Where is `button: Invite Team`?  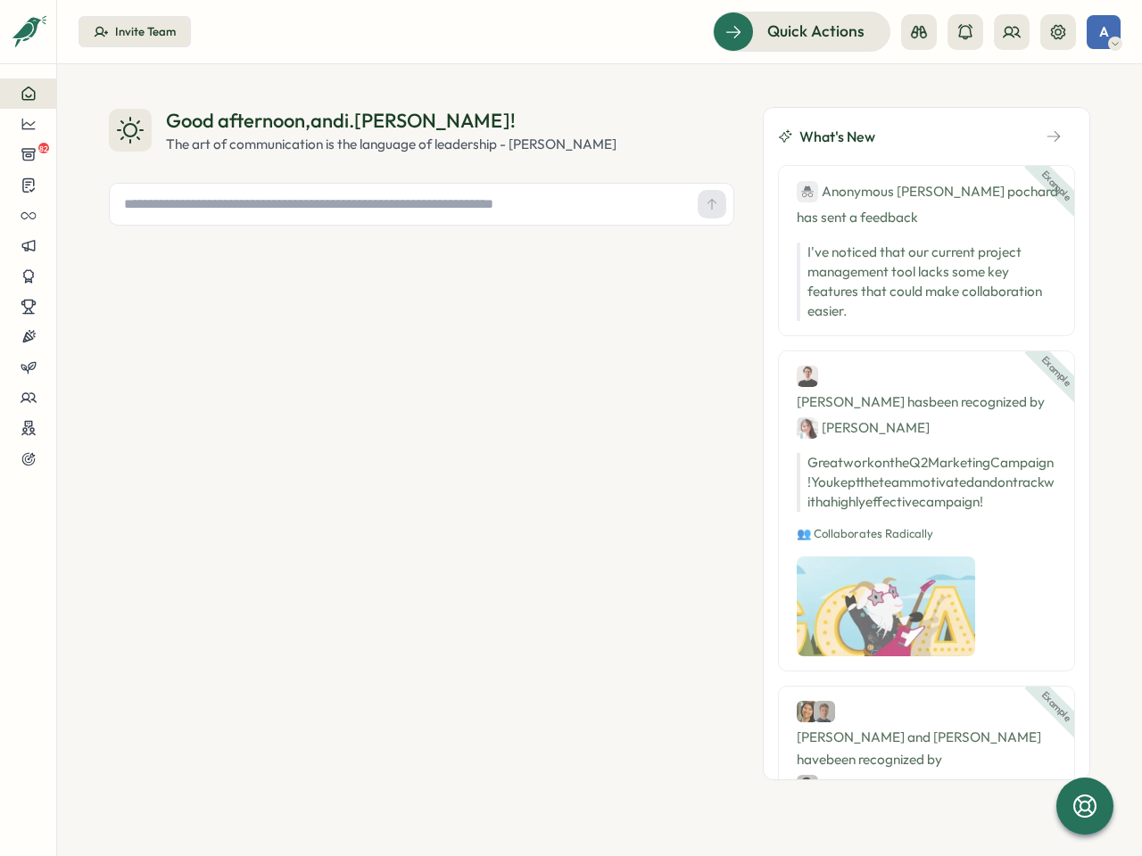
button: Invite Team is located at coordinates (135, 32).